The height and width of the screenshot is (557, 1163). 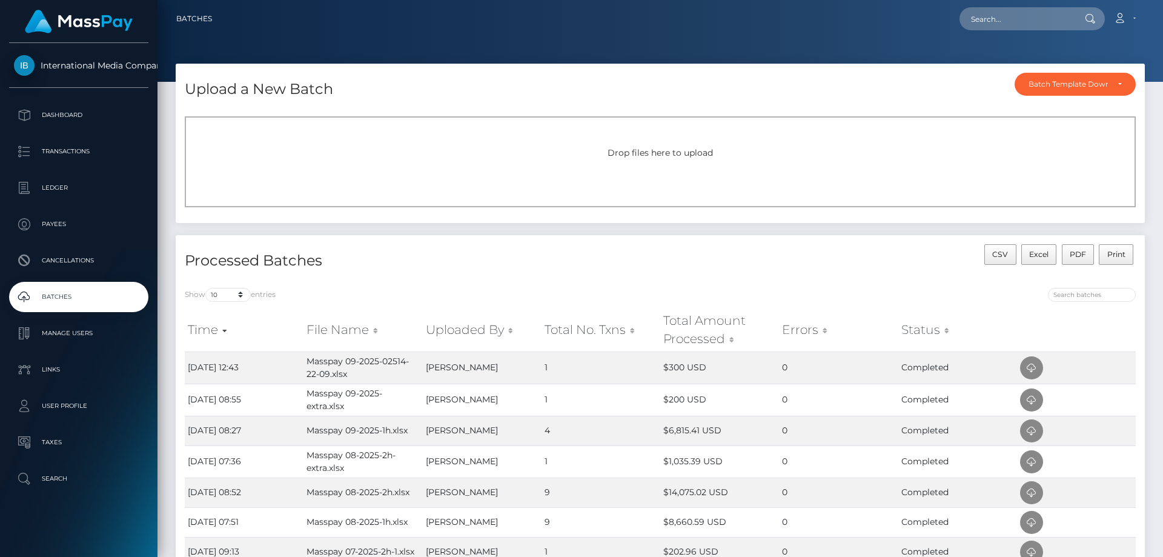 What do you see at coordinates (601, 329) in the screenshot?
I see `th: Total No. Txns: activate to sort column ascending` at bounding box center [601, 329].